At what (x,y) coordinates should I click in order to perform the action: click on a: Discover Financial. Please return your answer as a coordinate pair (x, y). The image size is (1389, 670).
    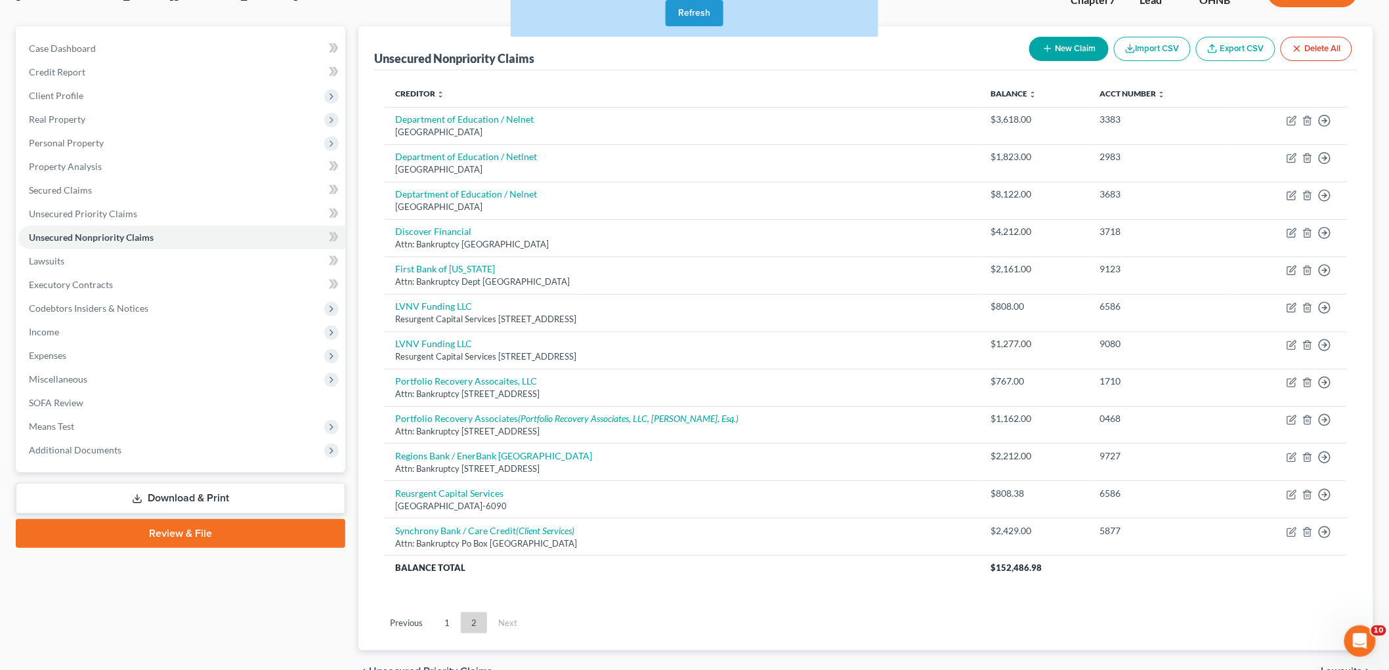
    Looking at the image, I should click on (433, 231).